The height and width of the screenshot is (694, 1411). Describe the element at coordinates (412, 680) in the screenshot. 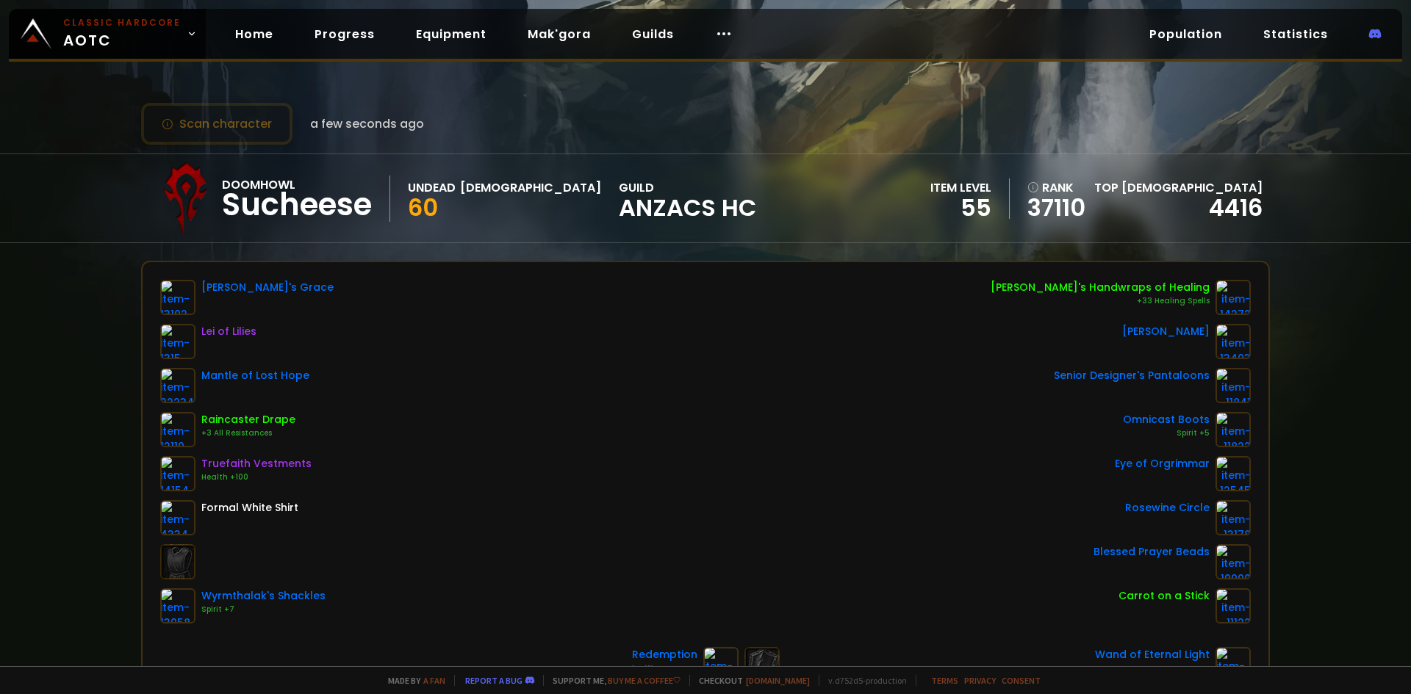

I see `span: Made by` at that location.